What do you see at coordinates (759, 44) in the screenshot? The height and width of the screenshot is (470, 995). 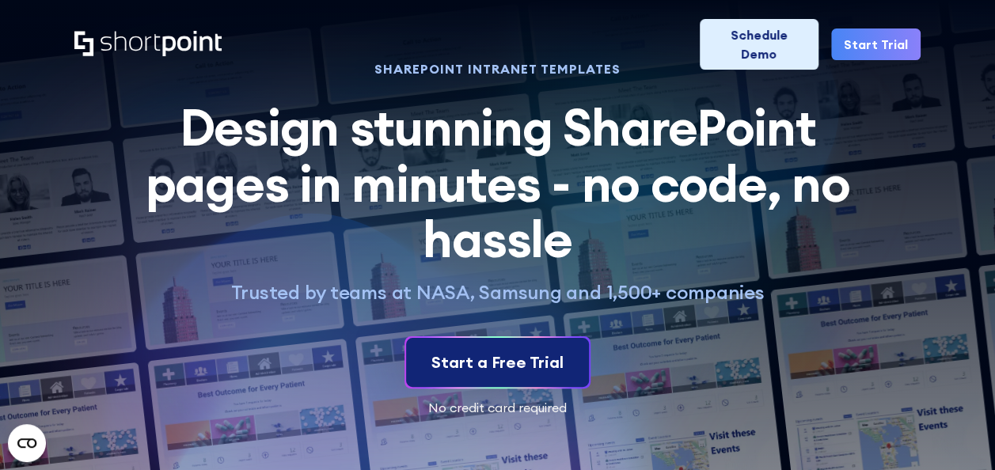 I see `a: Schedule Demo` at bounding box center [759, 44].